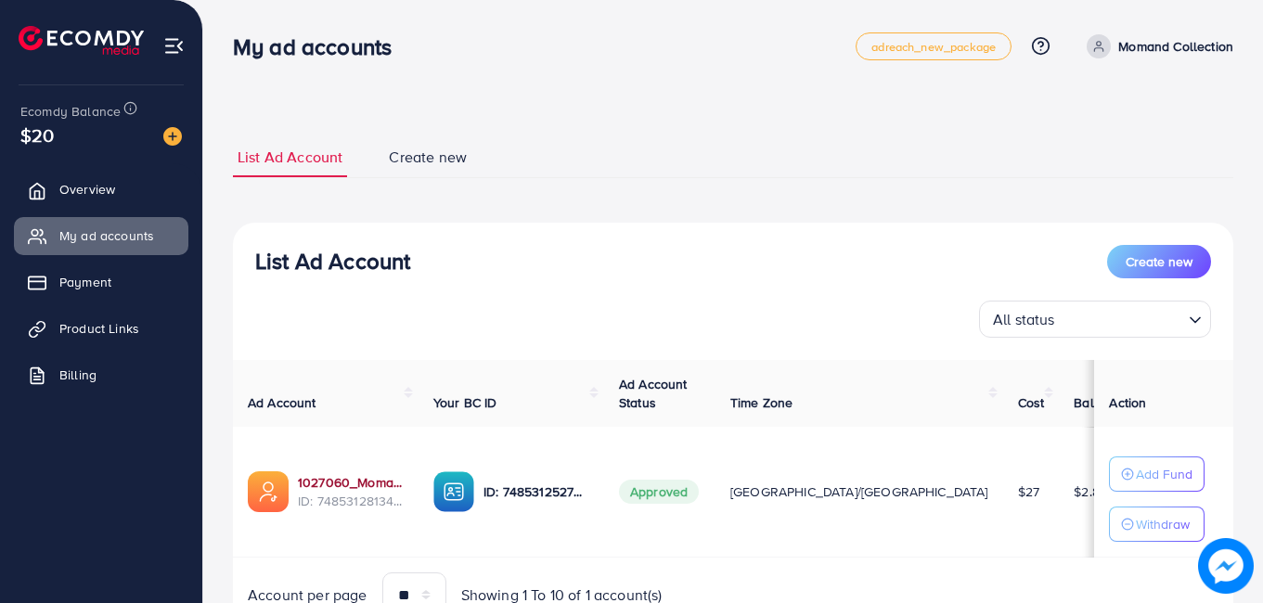 The width and height of the screenshot is (1263, 603). I want to click on a: Overview, so click(101, 189).